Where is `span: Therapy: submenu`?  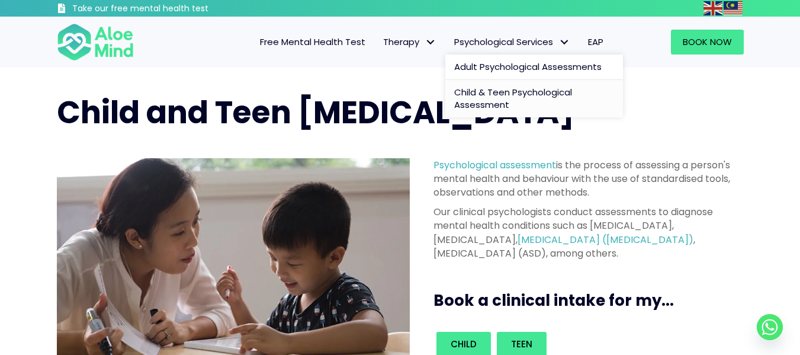 span: Therapy: submenu is located at coordinates (431, 42).